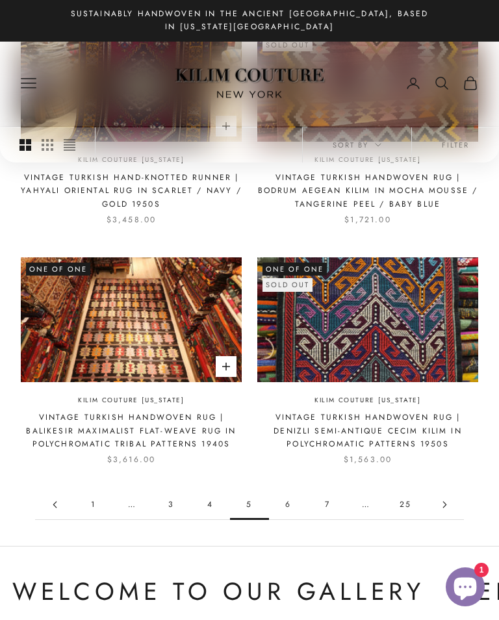 This screenshot has width=499, height=620. What do you see at coordinates (94, 504) in the screenshot?
I see `a: Go to page 1` at bounding box center [94, 504].